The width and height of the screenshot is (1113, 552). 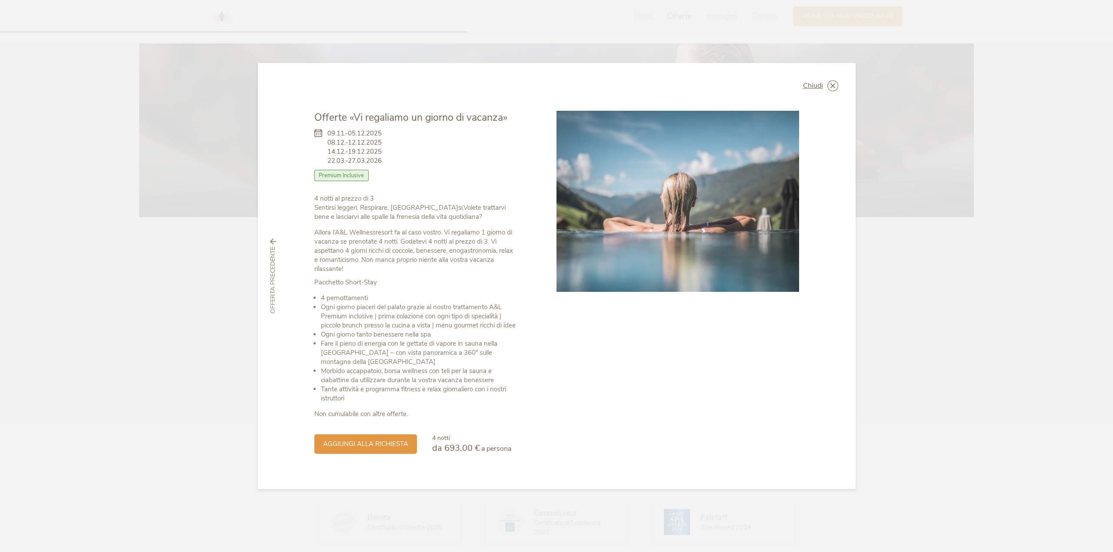 What do you see at coordinates (346, 282) in the screenshot?
I see `strong: Pacchetto Short-Stay` at bounding box center [346, 282].